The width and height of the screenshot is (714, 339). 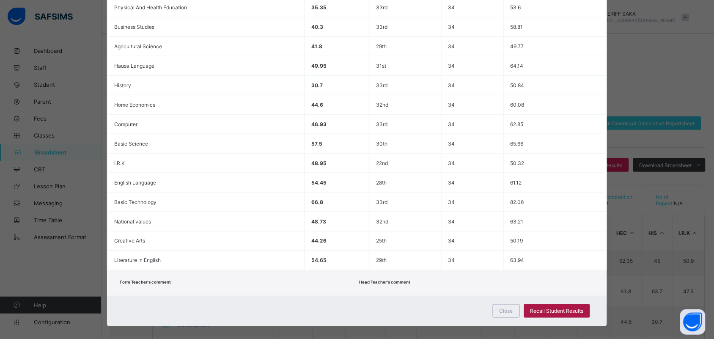 I want to click on span: 50.19, so click(x=516, y=241).